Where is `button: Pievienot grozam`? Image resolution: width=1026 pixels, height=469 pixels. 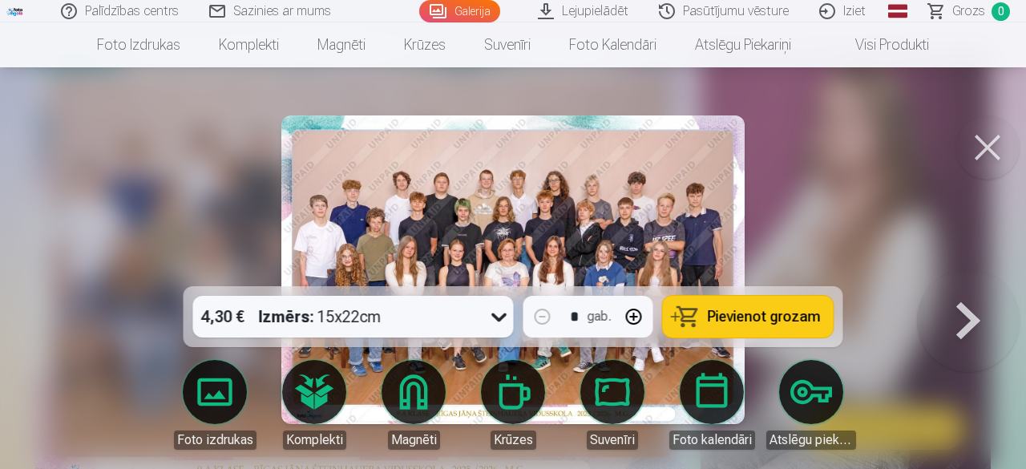 button: Pievienot grozam is located at coordinates (748, 317).